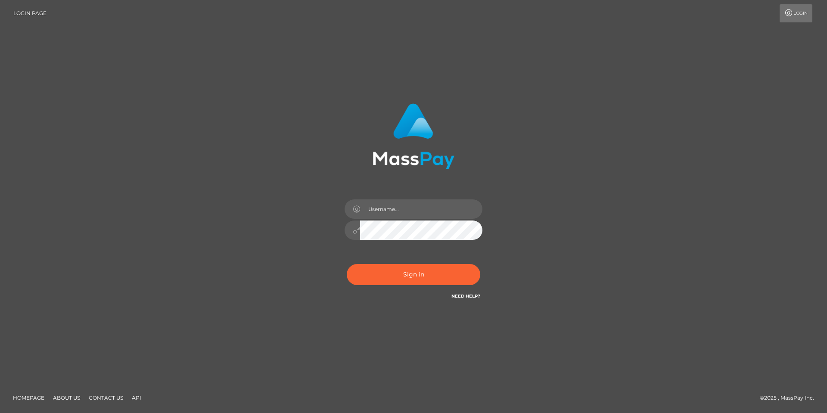  Describe the element at coordinates (66, 397) in the screenshot. I see `a: About Us` at that location.